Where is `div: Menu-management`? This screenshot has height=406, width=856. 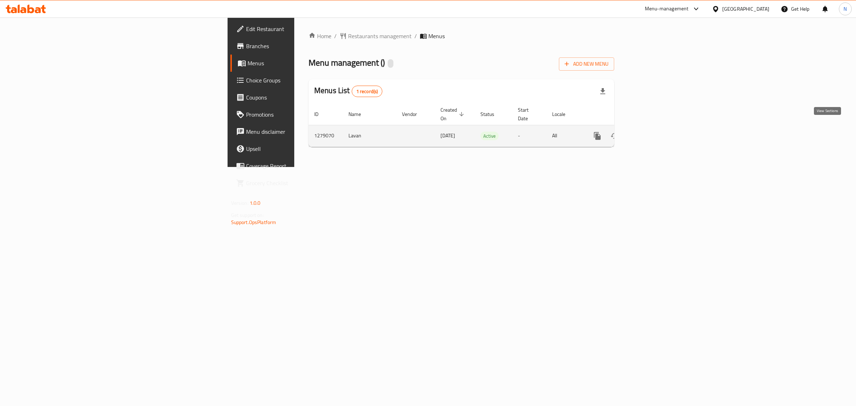 div: Menu-management is located at coordinates (666, 9).